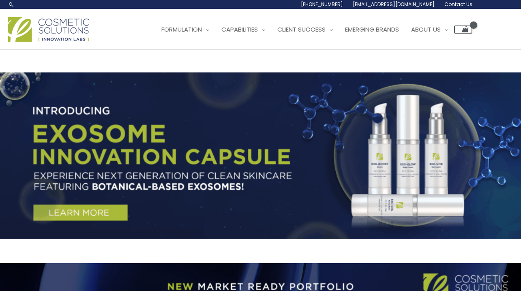  Describe the element at coordinates (243, 30) in the screenshot. I see `a: Capabilities` at that location.